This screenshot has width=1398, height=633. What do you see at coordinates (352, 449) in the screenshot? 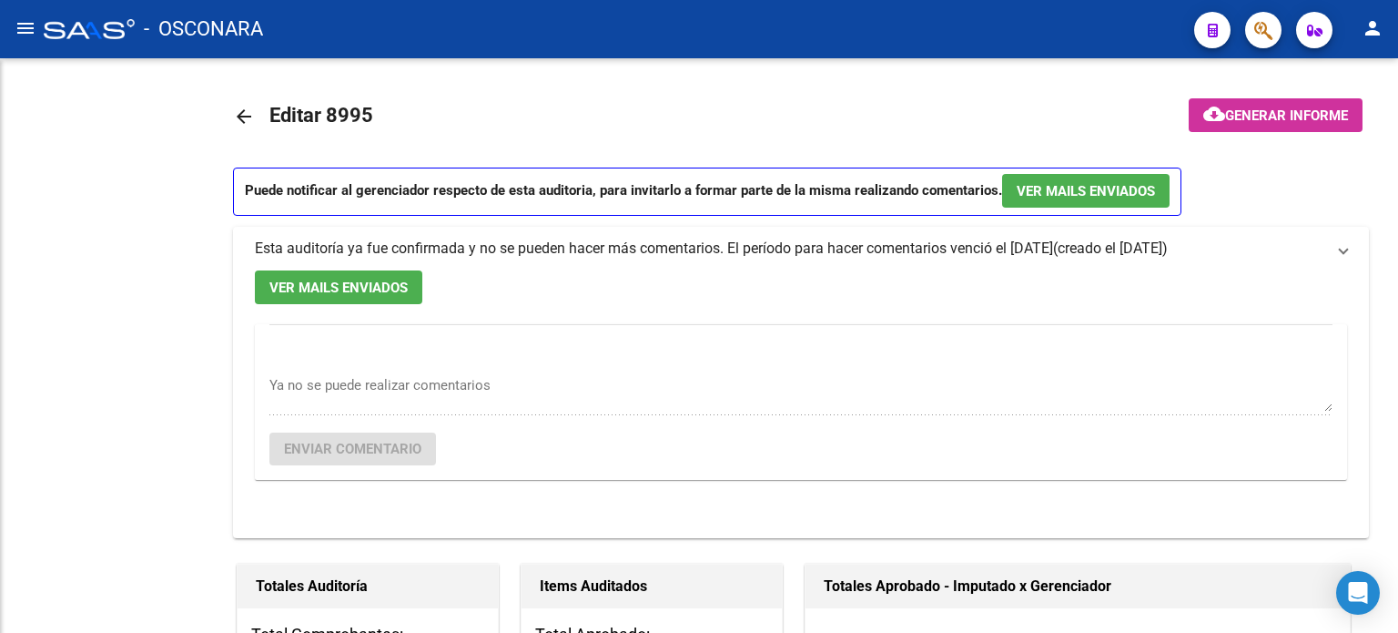
I see `span: Enviar comentario` at bounding box center [352, 449].